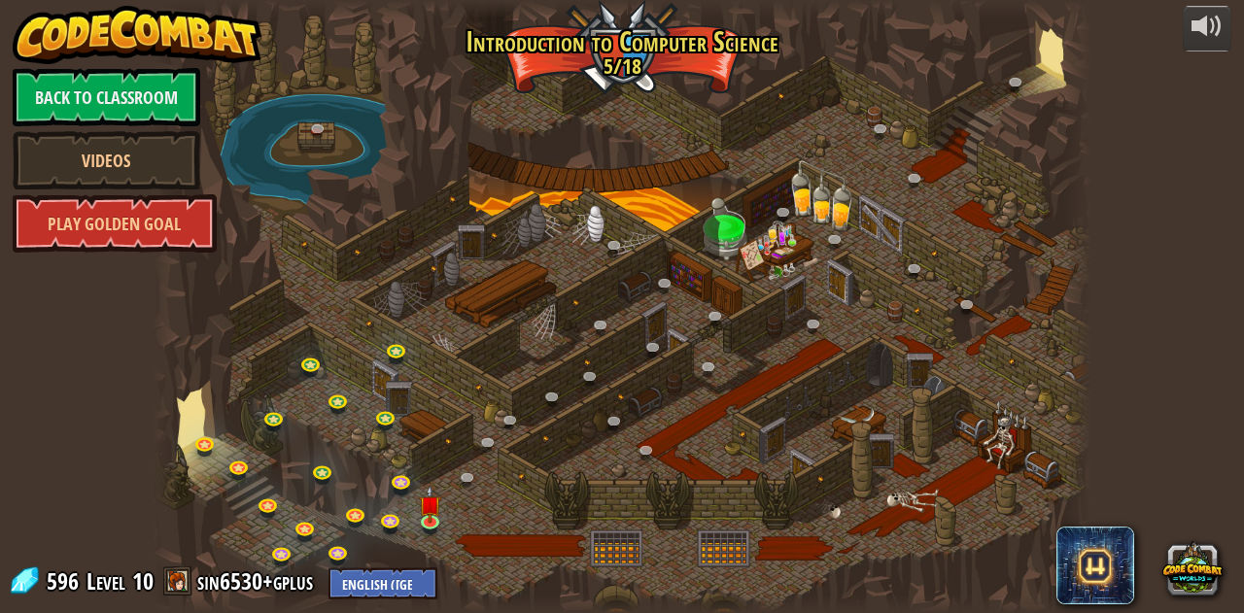 This screenshot has height=613, width=1244. Describe the element at coordinates (115, 223) in the screenshot. I see `a: Play Golden Goal` at that location.